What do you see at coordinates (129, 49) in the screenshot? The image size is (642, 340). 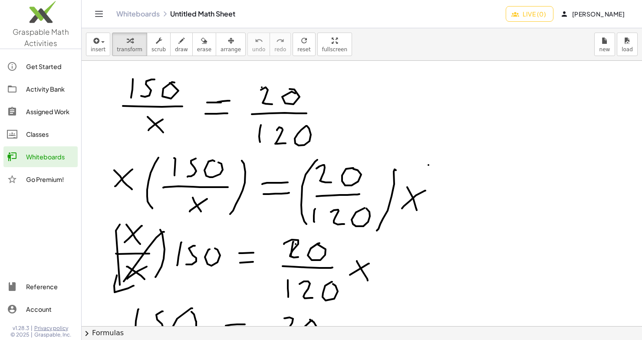 I see `span: transform` at bounding box center [129, 49].